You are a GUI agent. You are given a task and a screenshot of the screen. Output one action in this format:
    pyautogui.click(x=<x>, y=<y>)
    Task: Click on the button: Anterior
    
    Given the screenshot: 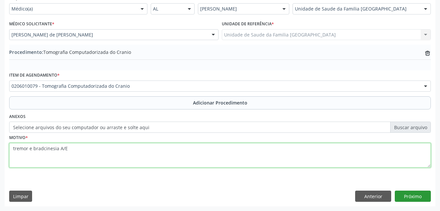 What is the action you would take?
    pyautogui.click(x=374, y=196)
    